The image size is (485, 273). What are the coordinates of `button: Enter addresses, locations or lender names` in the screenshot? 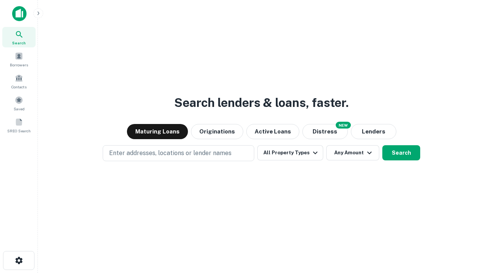 It's located at (178, 153).